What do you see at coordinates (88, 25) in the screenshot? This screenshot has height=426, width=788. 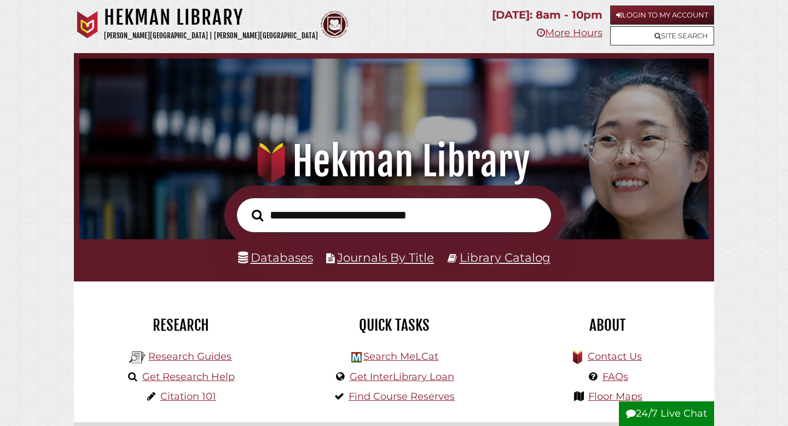 I see `img: Calvin University` at bounding box center [88, 25].